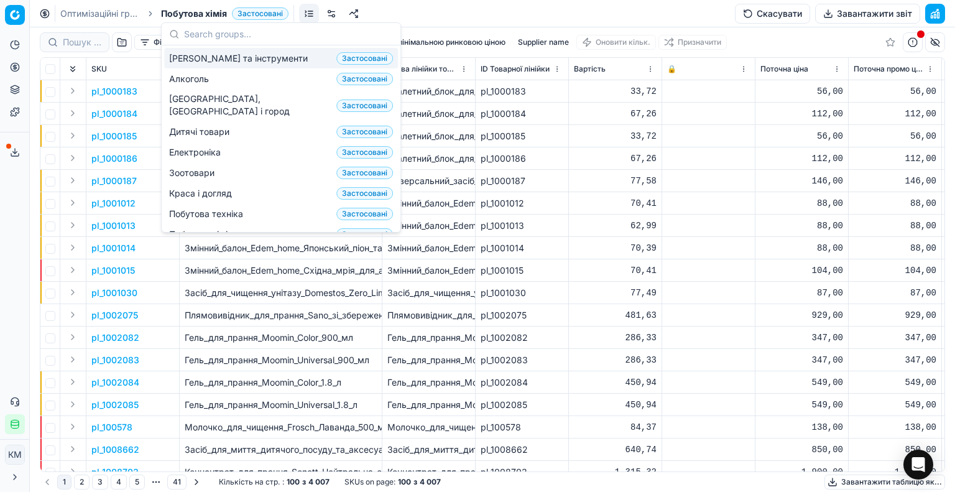  Describe the element at coordinates (115, 360) in the screenshot. I see `p: pl_1002083` at that location.